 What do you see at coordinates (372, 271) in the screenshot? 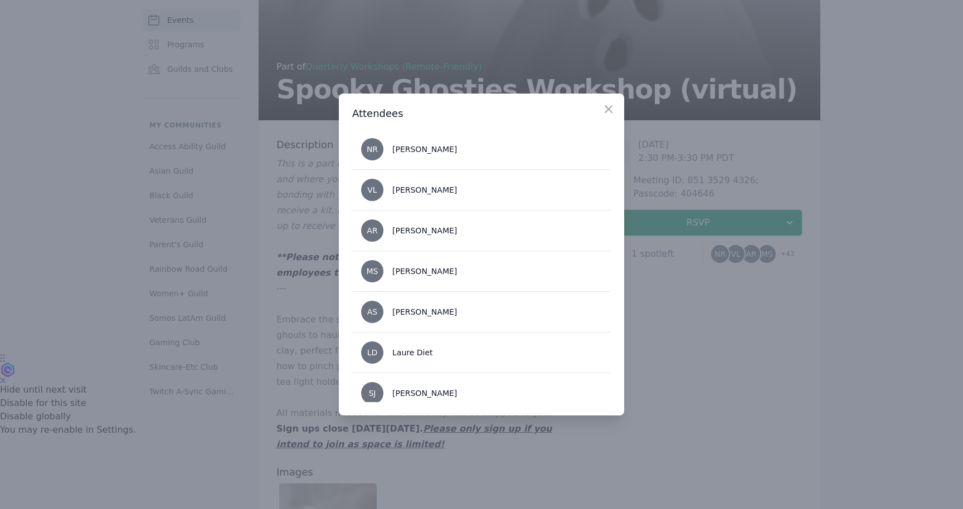
I see `span: MS` at bounding box center [372, 271].